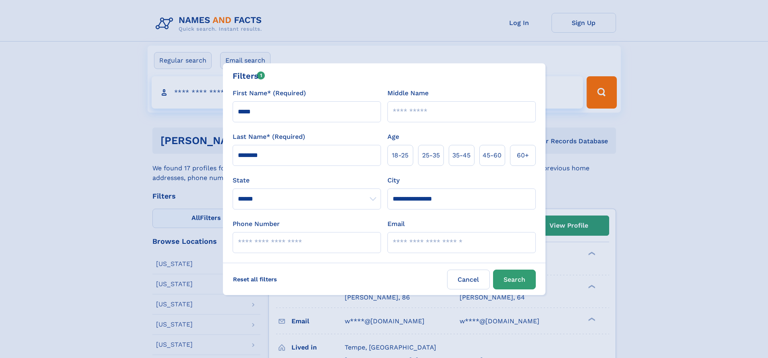 The height and width of the screenshot is (358, 768). Describe the element at coordinates (523, 155) in the screenshot. I see `span: 60+` at that location.